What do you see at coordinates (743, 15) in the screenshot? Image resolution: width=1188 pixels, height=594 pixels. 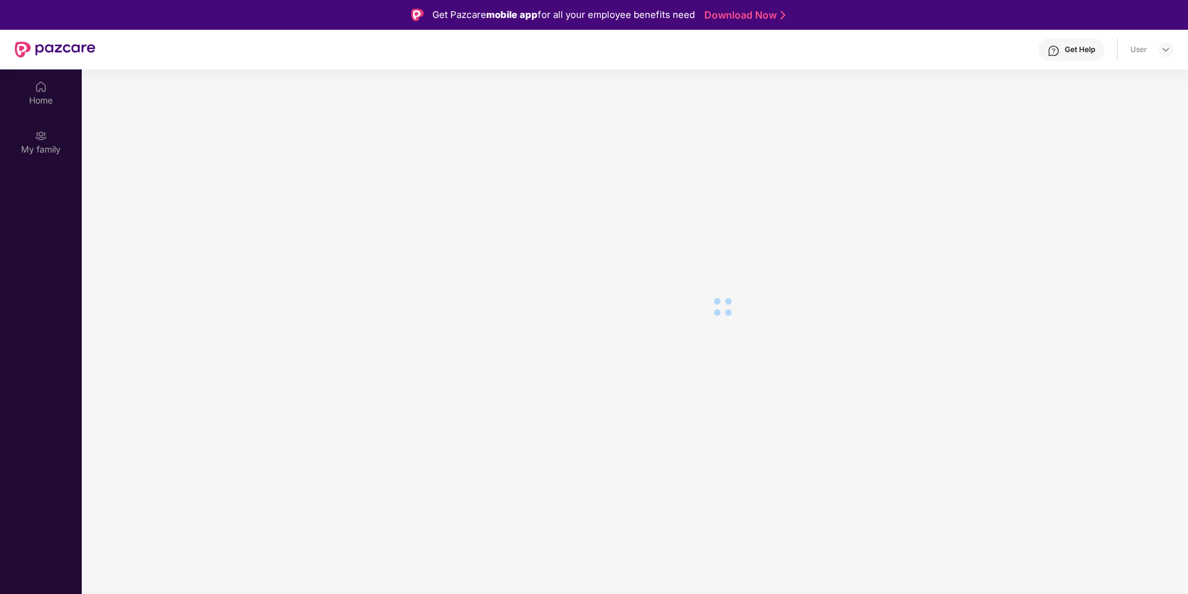 I see `a: Download Now` at bounding box center [743, 15].